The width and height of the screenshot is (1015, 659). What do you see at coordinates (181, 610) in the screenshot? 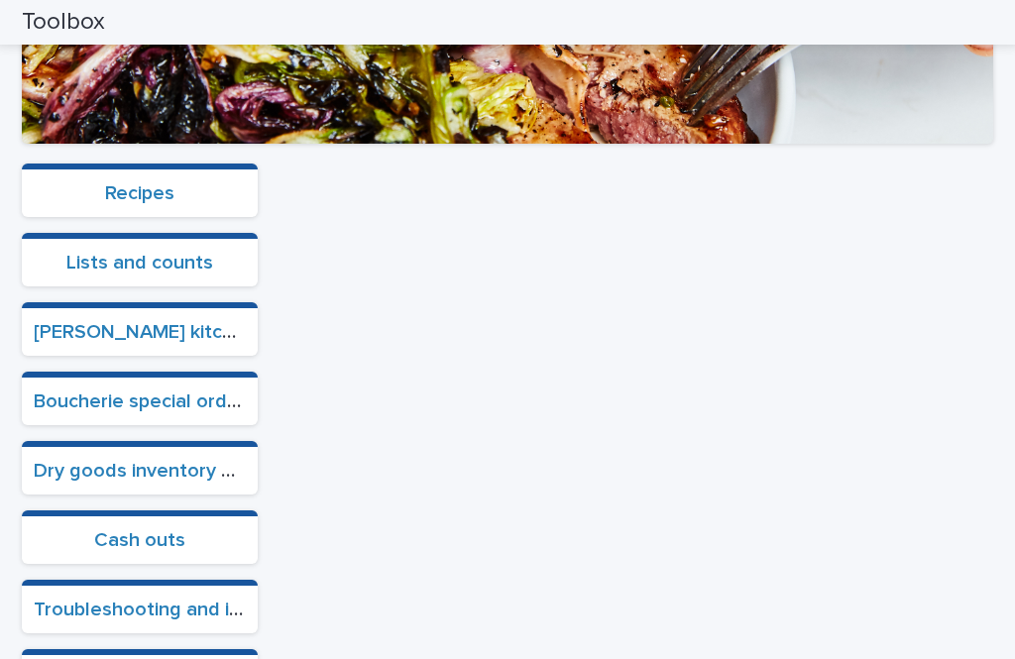
I see `a: Troubleshooting and instructions` at bounding box center [181, 610].